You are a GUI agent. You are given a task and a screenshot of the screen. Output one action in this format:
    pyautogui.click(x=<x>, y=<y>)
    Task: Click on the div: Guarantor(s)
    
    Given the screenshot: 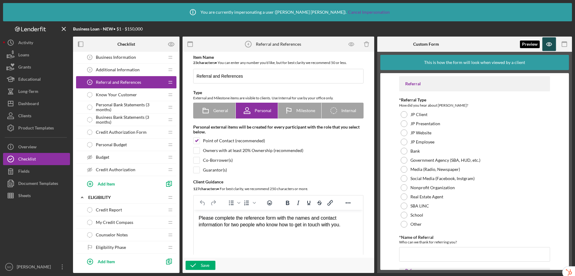 What is the action you would take?
    pyautogui.click(x=215, y=170)
    